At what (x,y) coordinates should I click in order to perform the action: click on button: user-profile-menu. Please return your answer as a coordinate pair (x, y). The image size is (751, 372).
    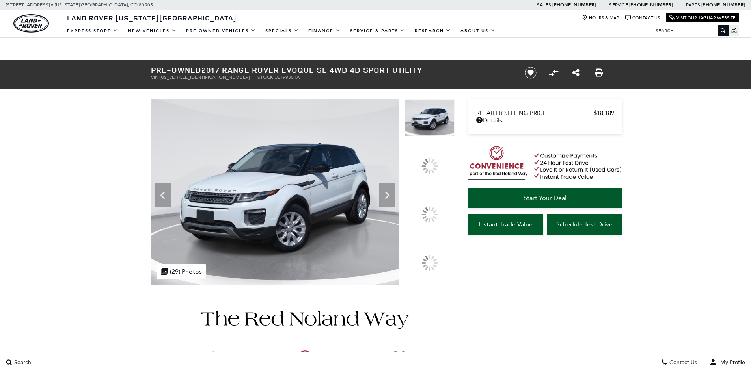
    Looking at the image, I should click on (727, 363).